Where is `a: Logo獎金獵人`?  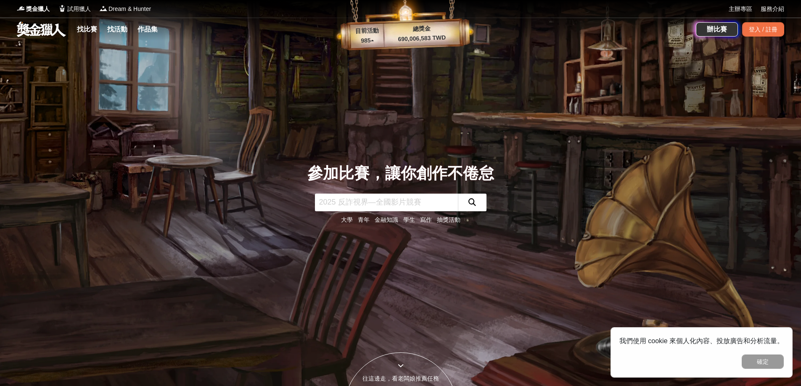
a: Logo獎金獵人 is located at coordinates (33, 9).